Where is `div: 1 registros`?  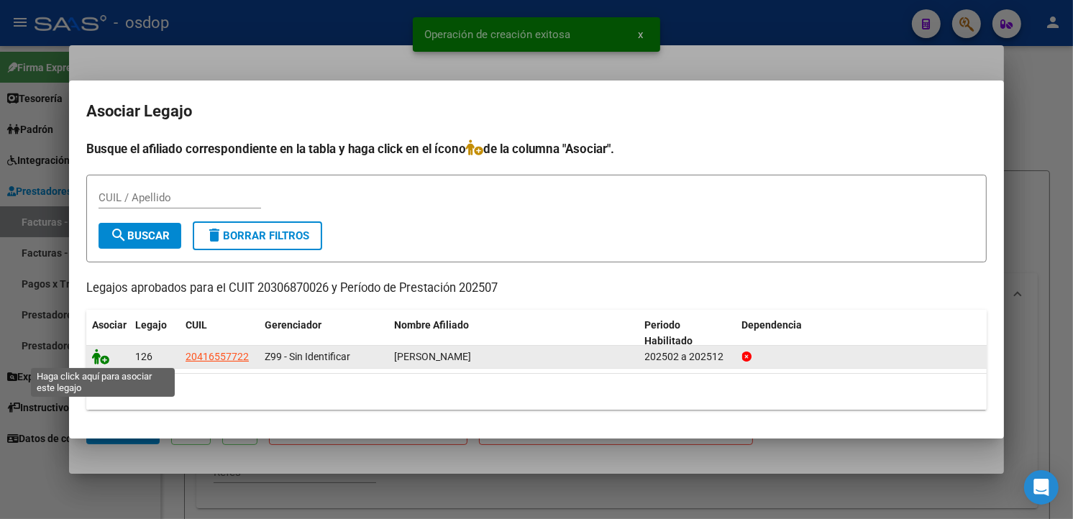 div: 1 registros is located at coordinates (536, 392).